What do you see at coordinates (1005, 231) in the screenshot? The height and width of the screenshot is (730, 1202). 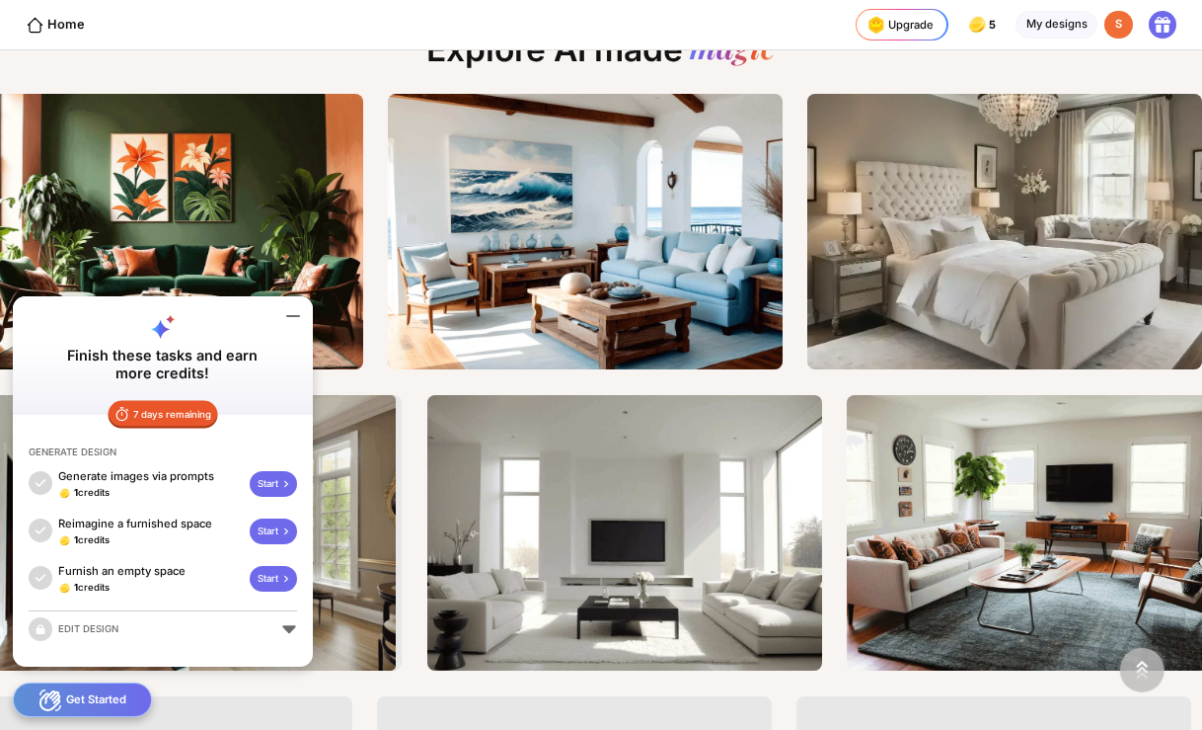 I see `img: Thumbnailexplore-image9.png` at bounding box center [1005, 231].